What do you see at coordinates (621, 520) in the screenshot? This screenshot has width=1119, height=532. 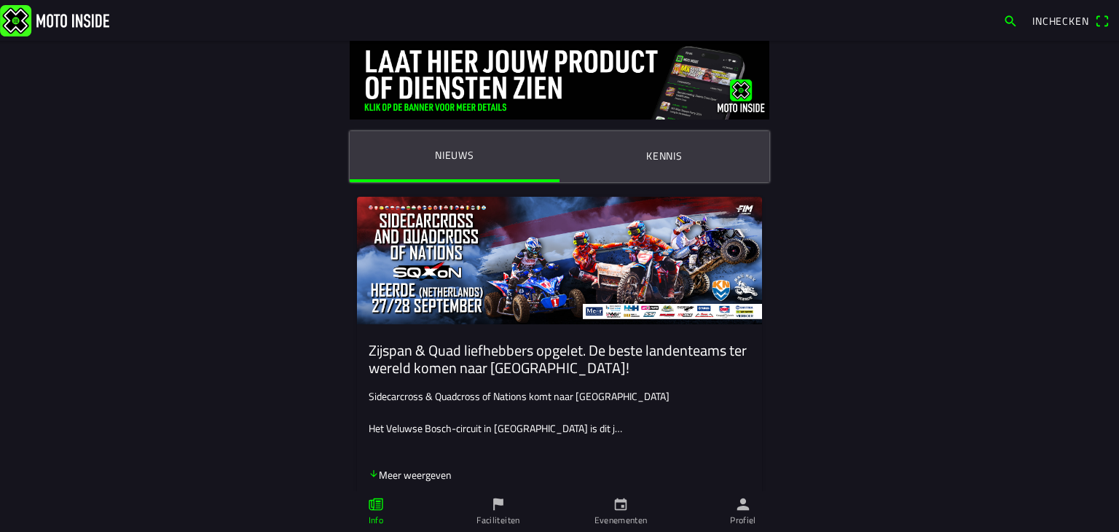 I see `ion-label: Evenementen` at bounding box center [621, 520].